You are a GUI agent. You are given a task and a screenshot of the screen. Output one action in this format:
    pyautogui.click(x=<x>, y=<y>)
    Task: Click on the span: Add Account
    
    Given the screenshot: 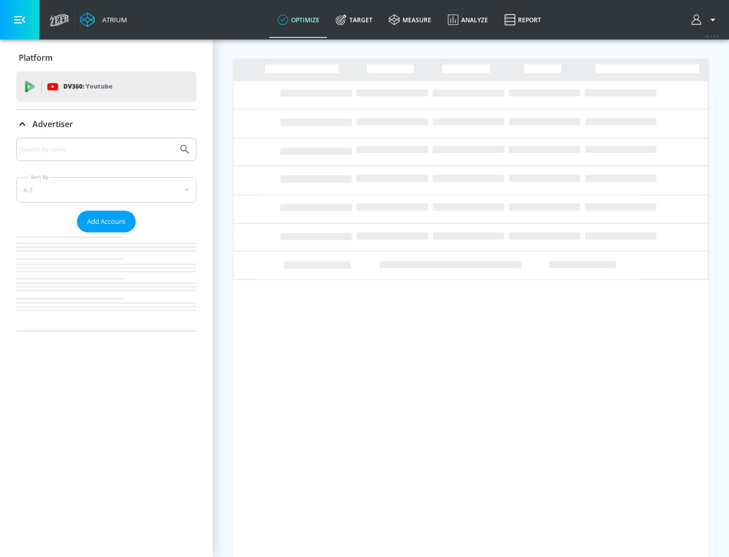 What is the action you would take?
    pyautogui.click(x=106, y=221)
    